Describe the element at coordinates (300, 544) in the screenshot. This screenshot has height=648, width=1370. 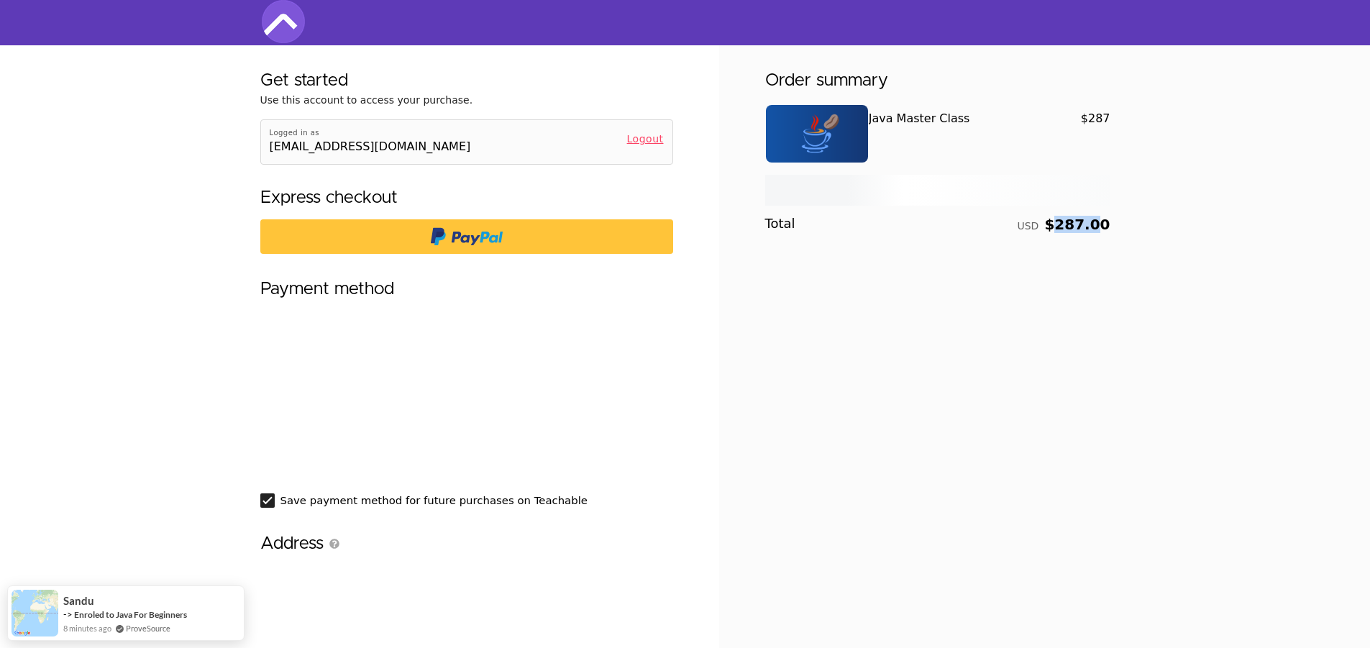
I see `h4: Address` at that location.